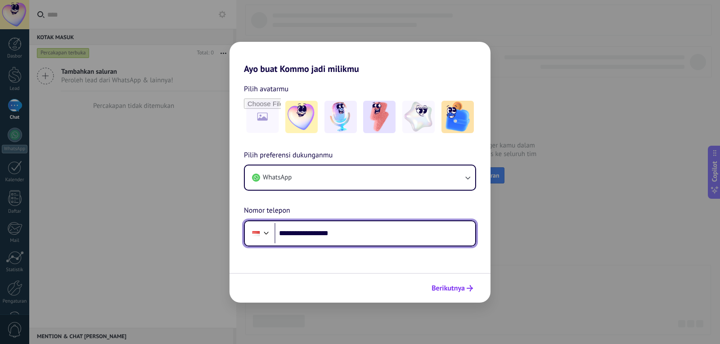 The height and width of the screenshot is (344, 720). What do you see at coordinates (301, 117) in the screenshot?
I see `img: -1.jpeg` at bounding box center [301, 117].